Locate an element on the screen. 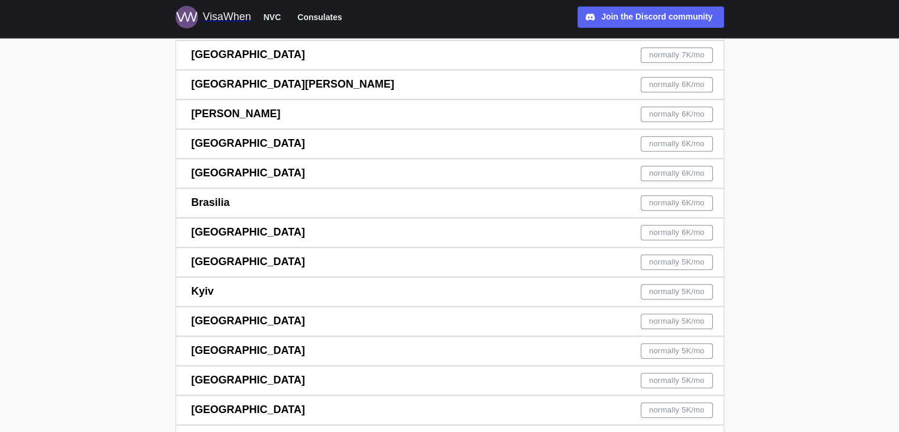  button: Consulates is located at coordinates (319, 17).